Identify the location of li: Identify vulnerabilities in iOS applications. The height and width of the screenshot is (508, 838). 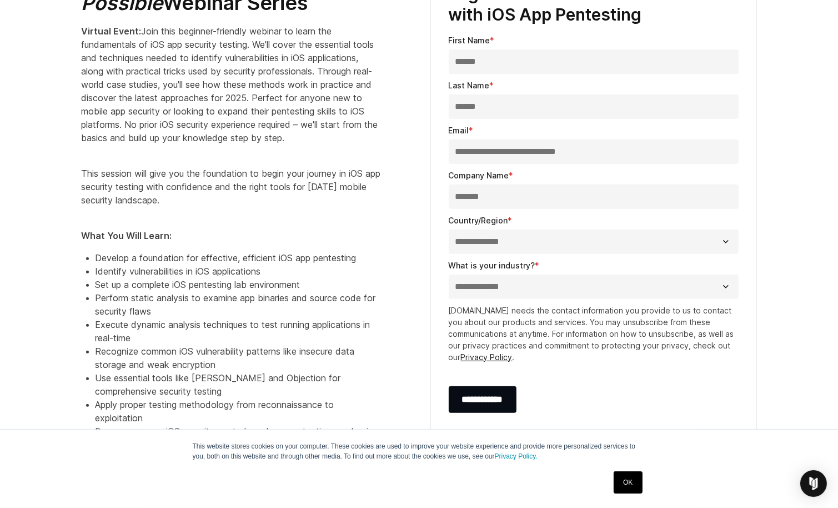
(238, 271).